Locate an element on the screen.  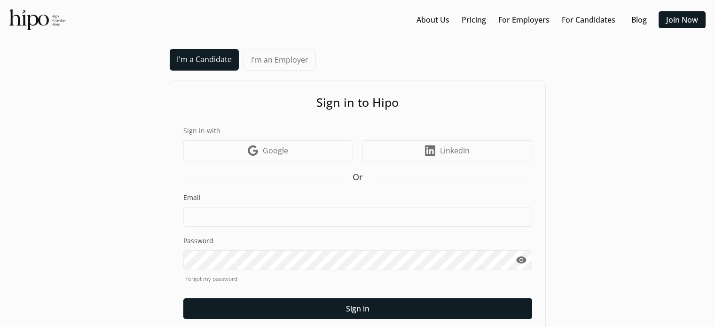
button: Pricing is located at coordinates (474, 20).